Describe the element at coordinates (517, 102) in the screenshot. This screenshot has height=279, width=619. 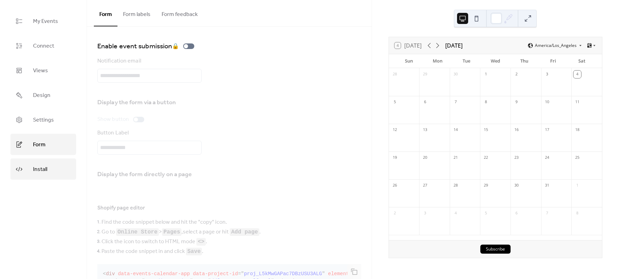
I see `div: 9` at that location.